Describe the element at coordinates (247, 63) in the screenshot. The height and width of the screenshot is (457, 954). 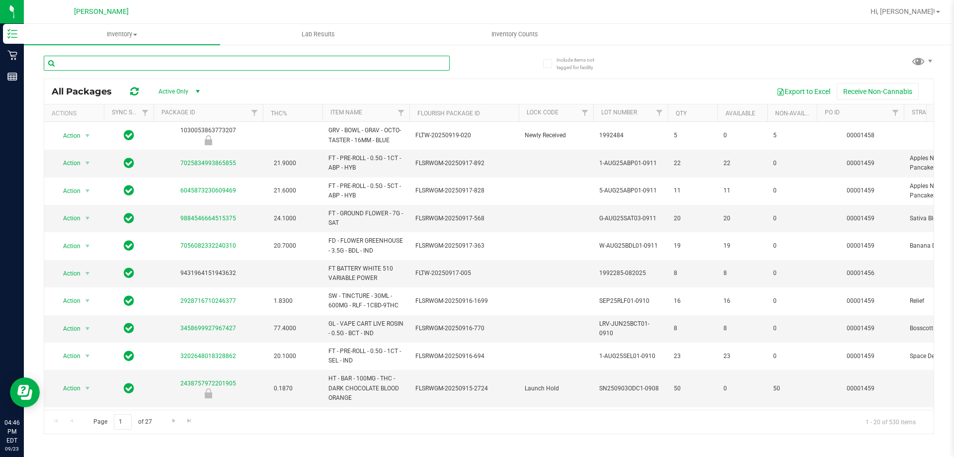
I see `input: Search Package ID, Item Name, SKU, Lot or Part Number...` at that location.